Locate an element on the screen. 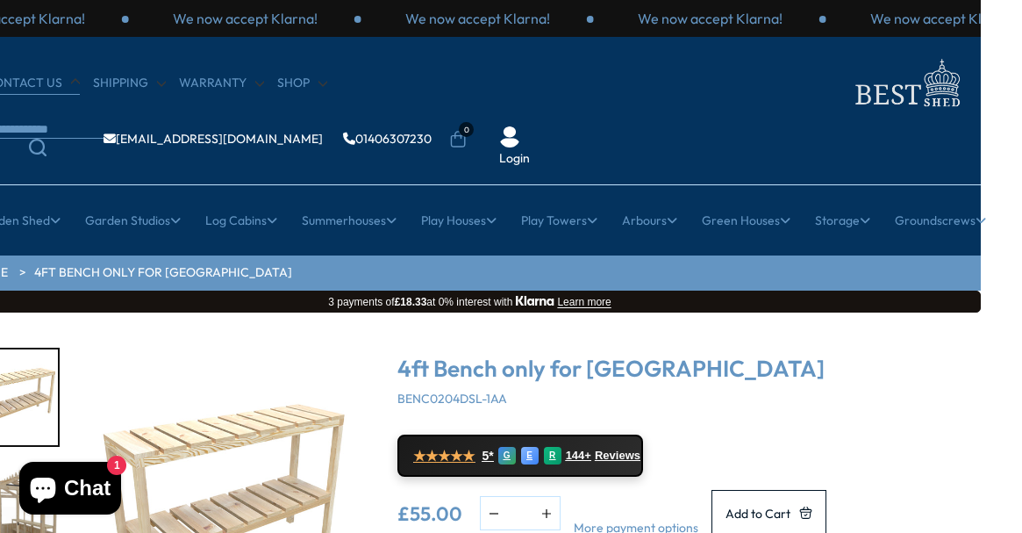 This screenshot has height=533, width=1022. img: logo is located at coordinates (906, 82).